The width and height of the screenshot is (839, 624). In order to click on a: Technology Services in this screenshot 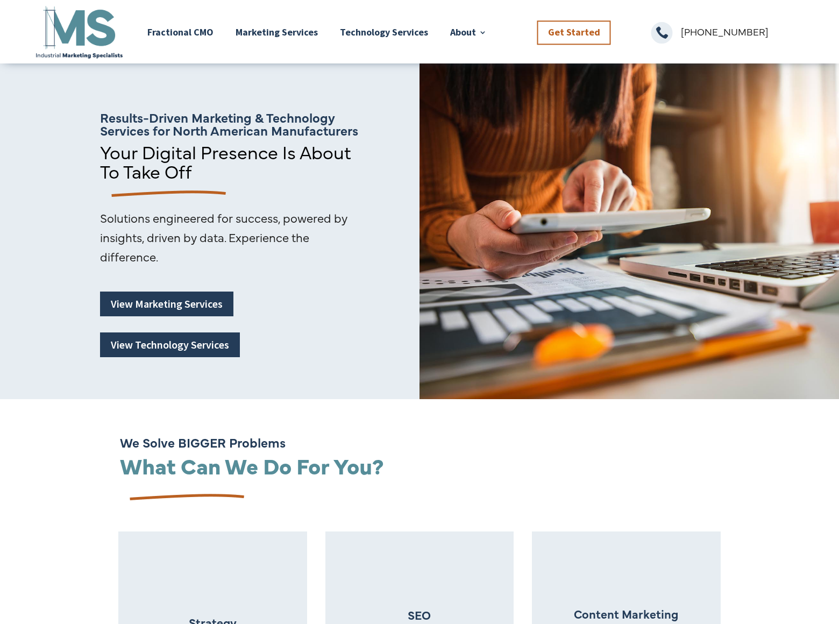, I will do `click(384, 32)`.